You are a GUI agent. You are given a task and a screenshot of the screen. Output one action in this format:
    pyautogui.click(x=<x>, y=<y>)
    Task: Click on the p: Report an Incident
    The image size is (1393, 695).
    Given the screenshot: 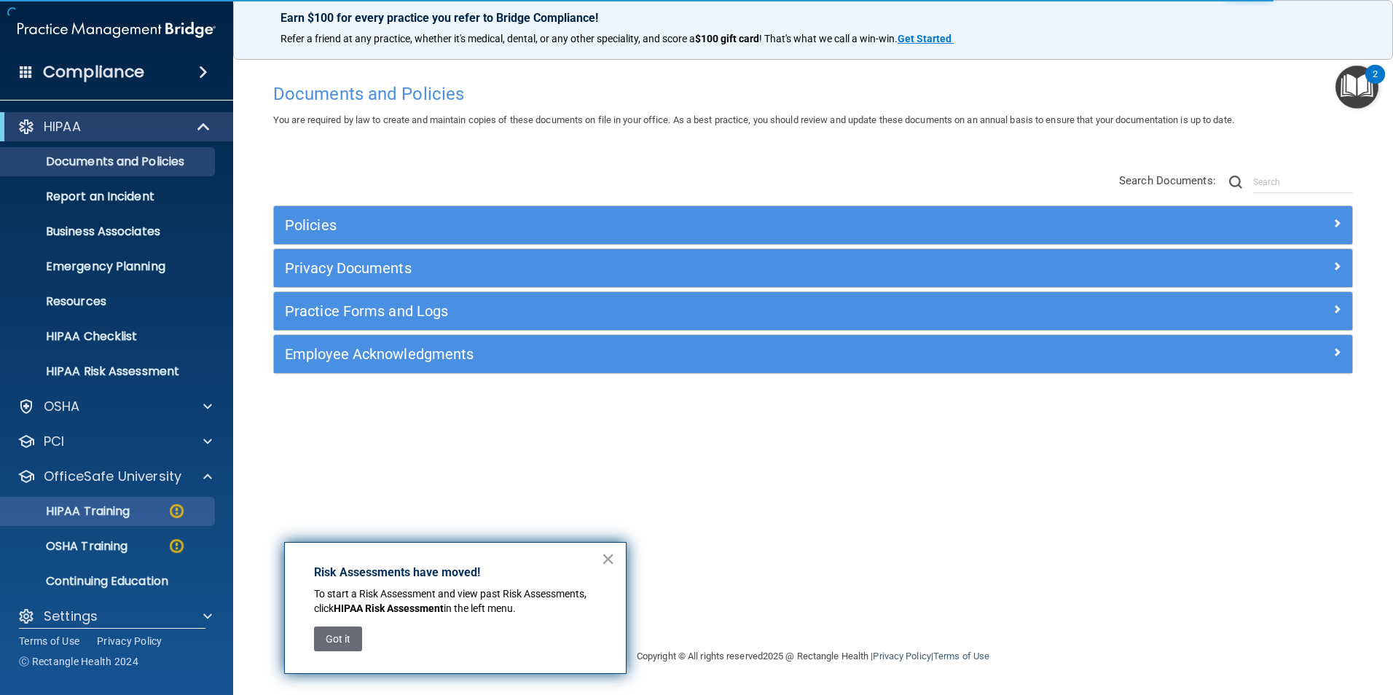 What is the action you would take?
    pyautogui.click(x=109, y=197)
    